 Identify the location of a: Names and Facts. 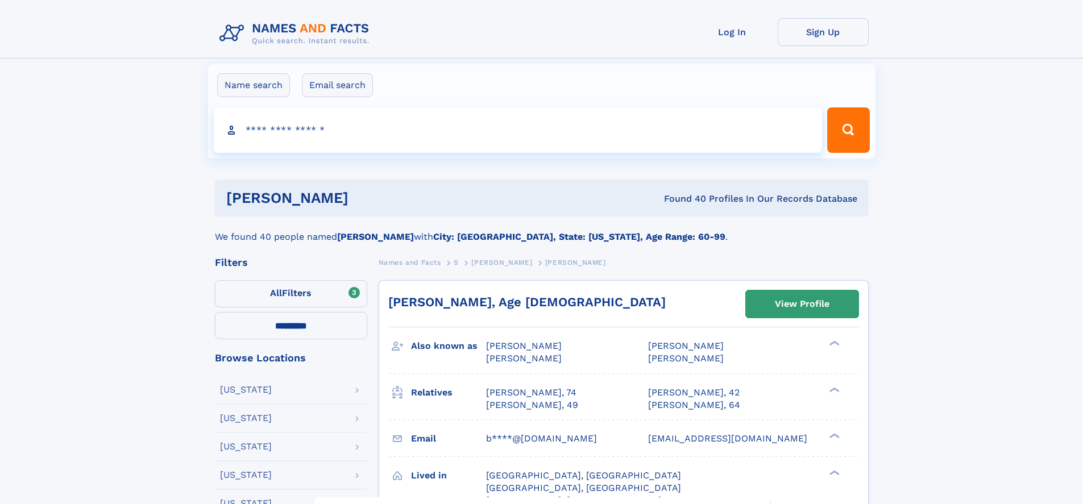
(410, 262).